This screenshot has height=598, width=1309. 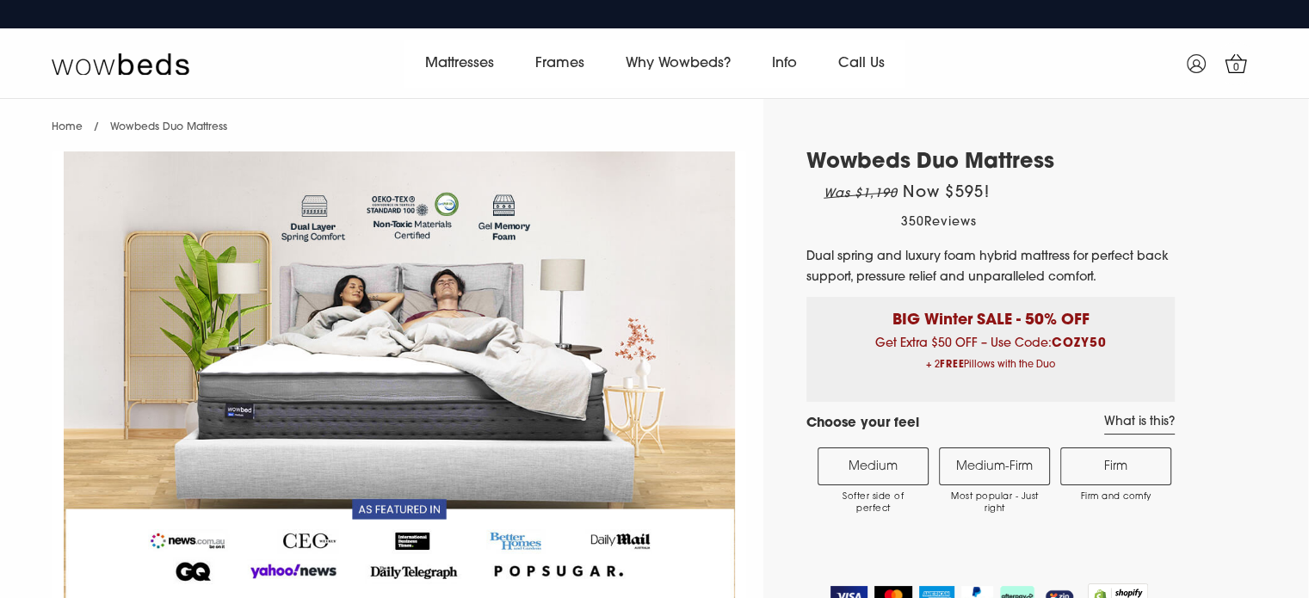 What do you see at coordinates (1079, 343) in the screenshot?
I see `b: COZY50` at bounding box center [1079, 343].